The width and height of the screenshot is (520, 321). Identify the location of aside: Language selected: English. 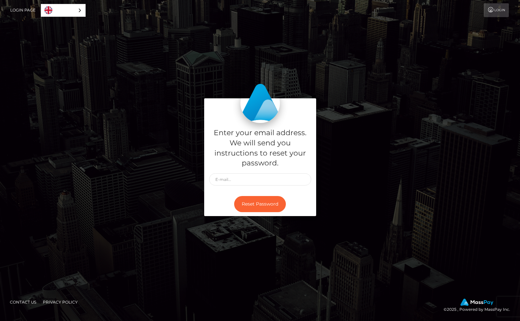
(63, 10).